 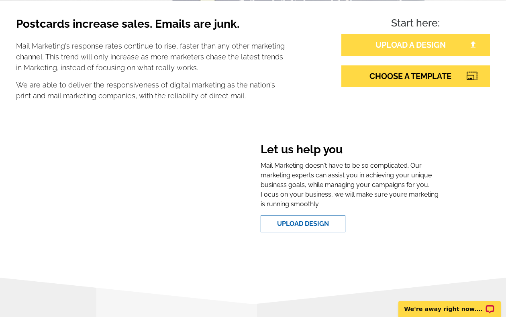 I want to click on p: We're away right now. Please check back later!, so click(x=51, y=17).